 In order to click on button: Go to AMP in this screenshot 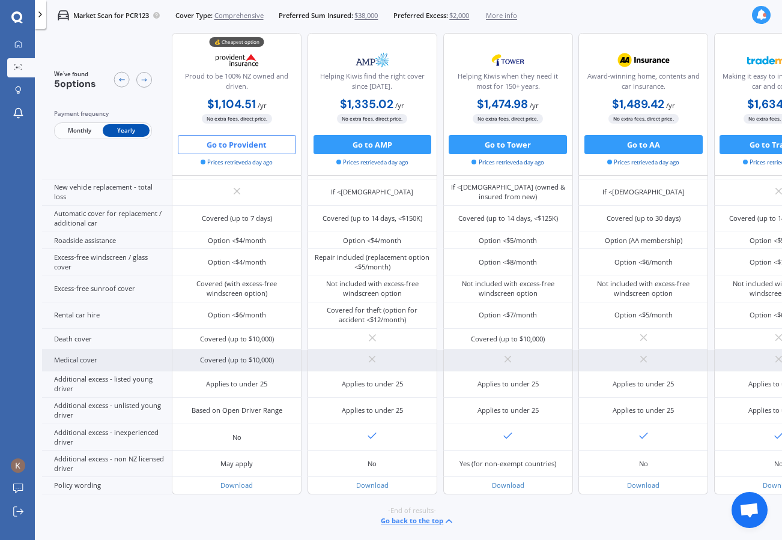, I will do `click(372, 145)`.